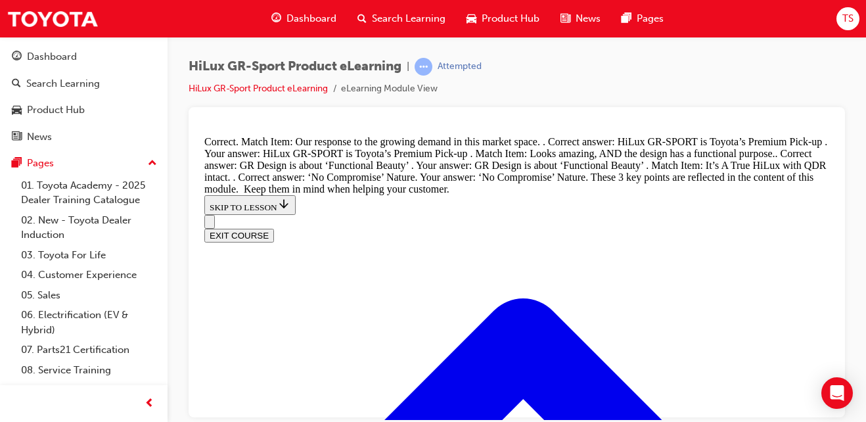  What do you see at coordinates (389, 89) in the screenshot?
I see `li: eLearning Module View` at bounding box center [389, 89].